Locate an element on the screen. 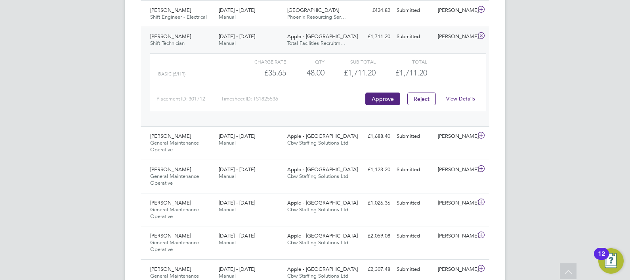 Image resolution: width=630 pixels, height=280 pixels. div: £1,026.36 is located at coordinates (373, 203).